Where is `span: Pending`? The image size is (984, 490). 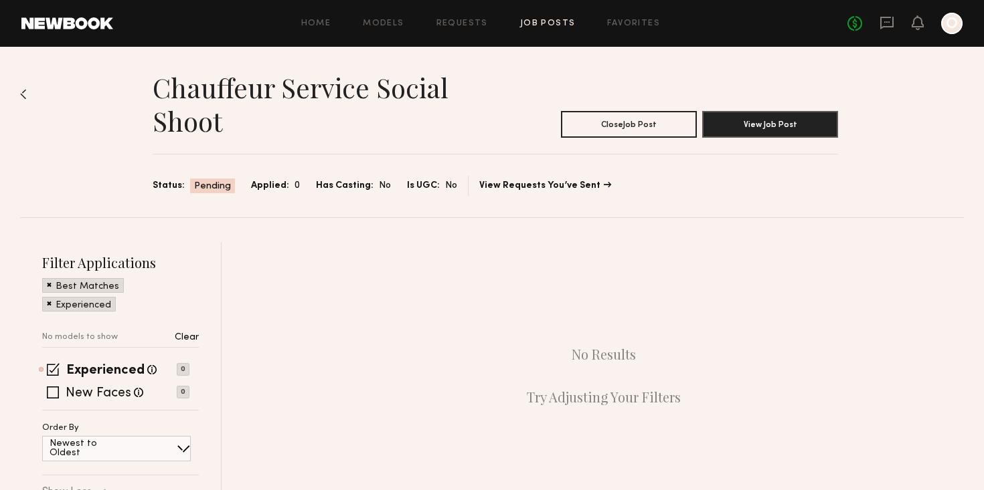 span: Pending is located at coordinates (212, 187).